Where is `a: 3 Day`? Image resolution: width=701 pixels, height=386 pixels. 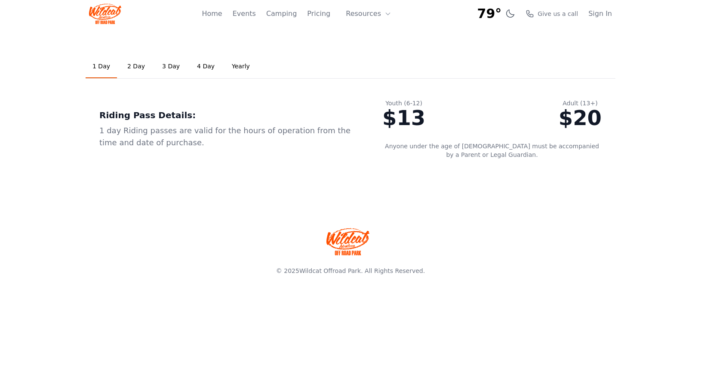
a: 3 Day is located at coordinates (171, 67).